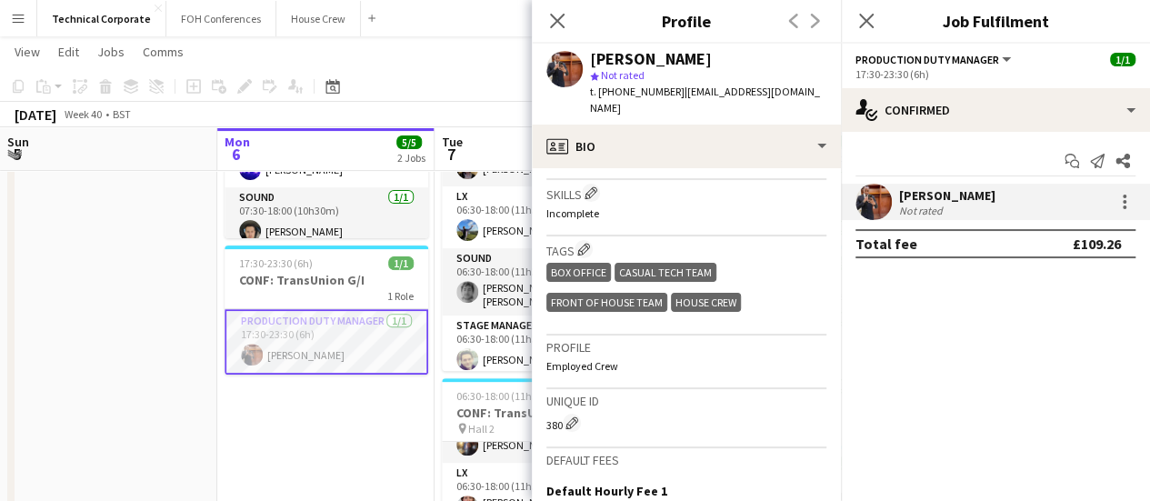 The image size is (1150, 501). What do you see at coordinates (934, 59) in the screenshot?
I see `button: Production Duty Manager` at bounding box center [934, 59].